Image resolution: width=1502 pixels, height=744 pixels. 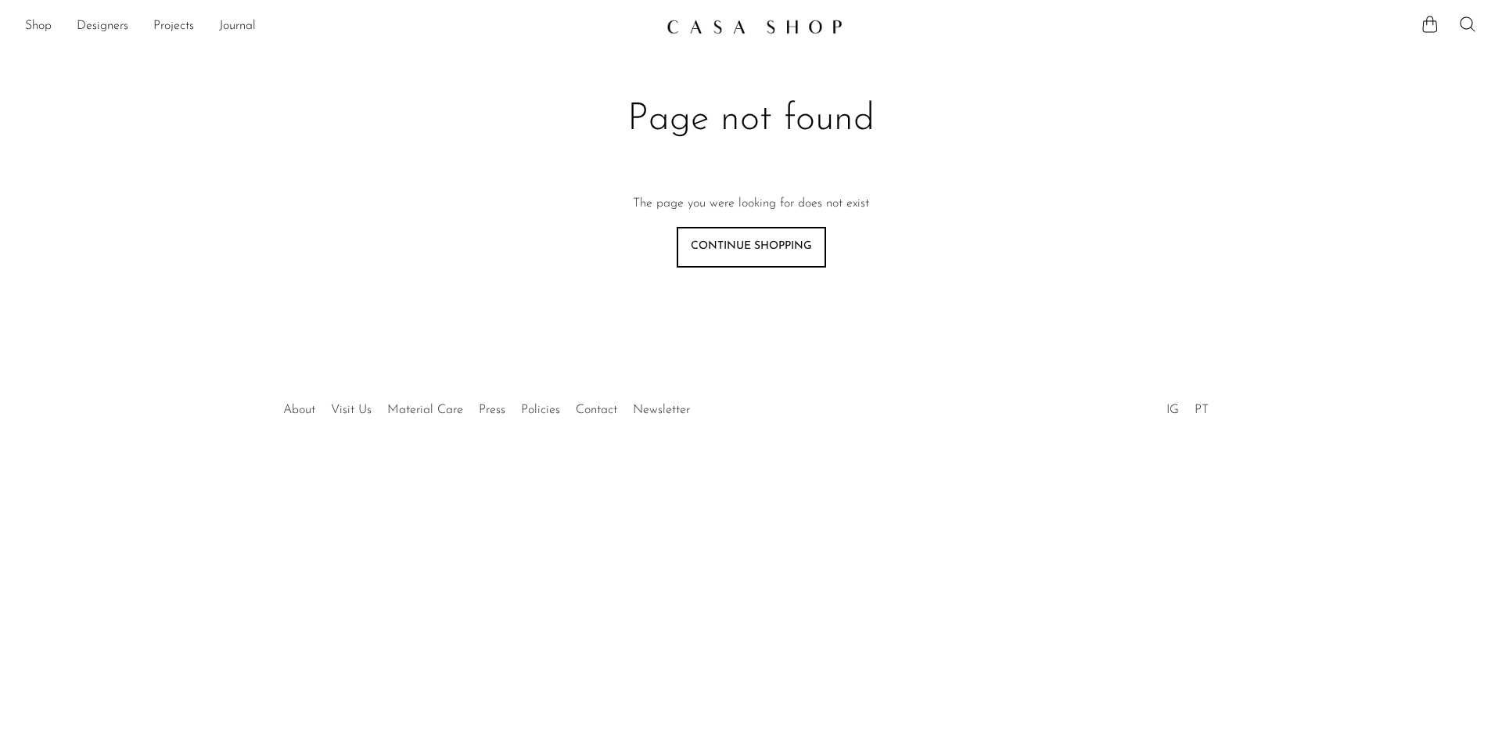 I want to click on a: Contact, so click(x=596, y=410).